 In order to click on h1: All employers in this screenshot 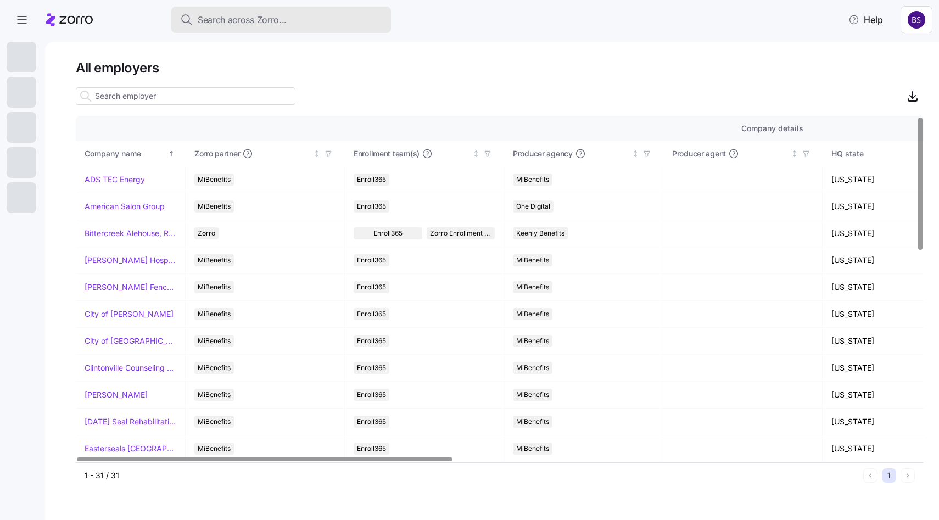, I will do `click(500, 68)`.